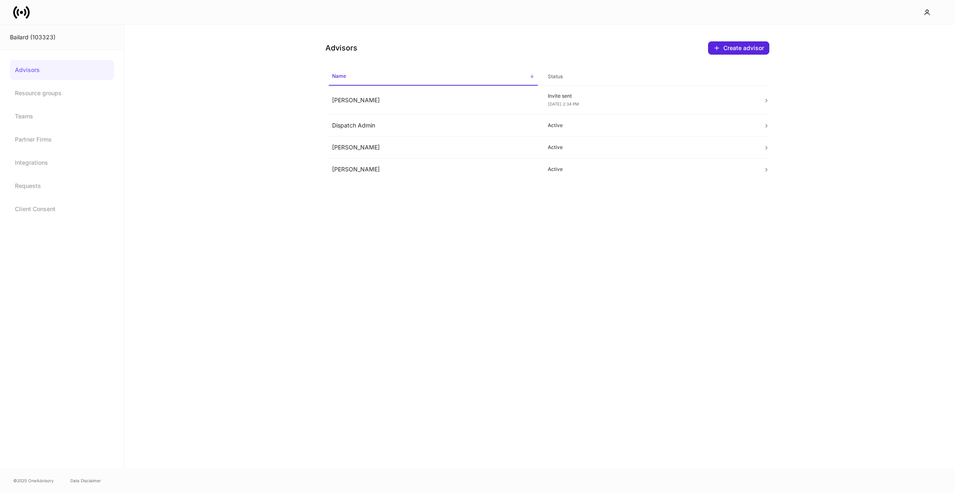 This screenshot has height=493, width=954. I want to click on a: Teams, so click(62, 116).